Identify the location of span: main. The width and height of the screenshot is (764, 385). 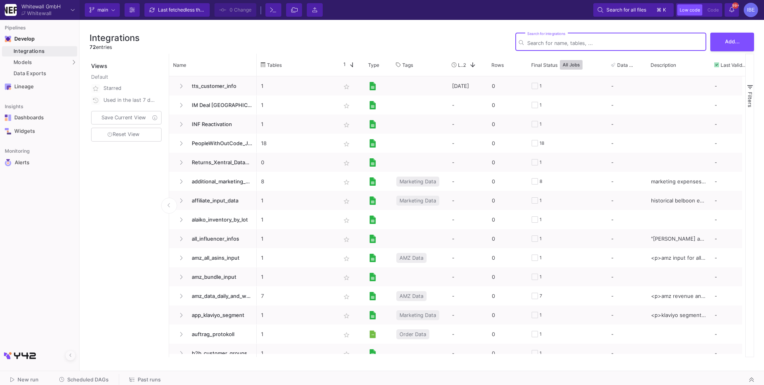
(103, 10).